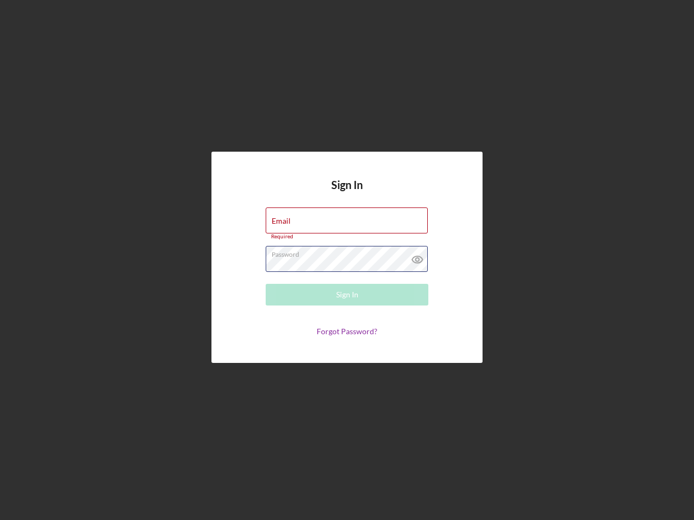 The height and width of the screenshot is (520, 694). I want to click on label: Password, so click(350, 253).